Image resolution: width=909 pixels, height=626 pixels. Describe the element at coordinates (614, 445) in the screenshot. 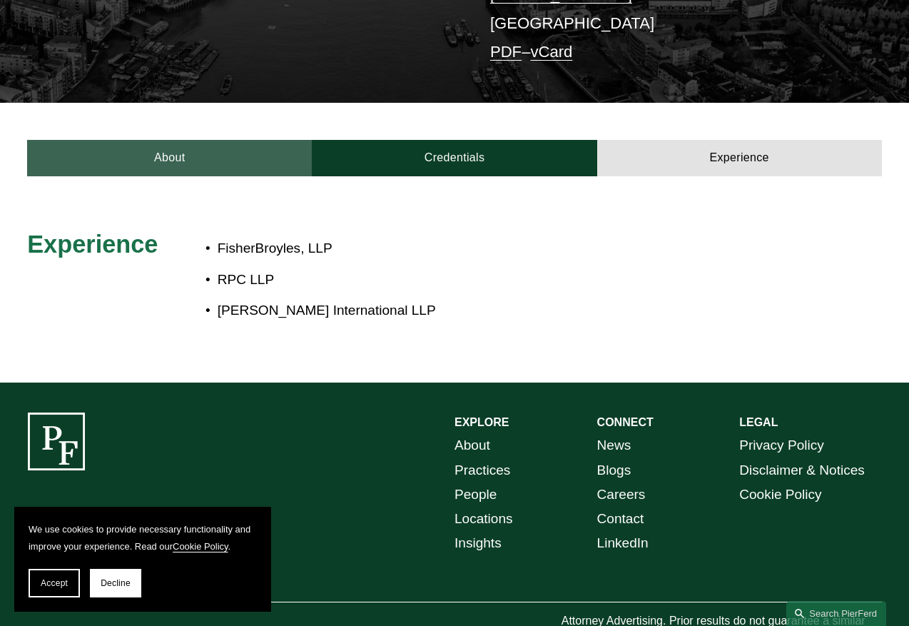

I see `a: News` at that location.